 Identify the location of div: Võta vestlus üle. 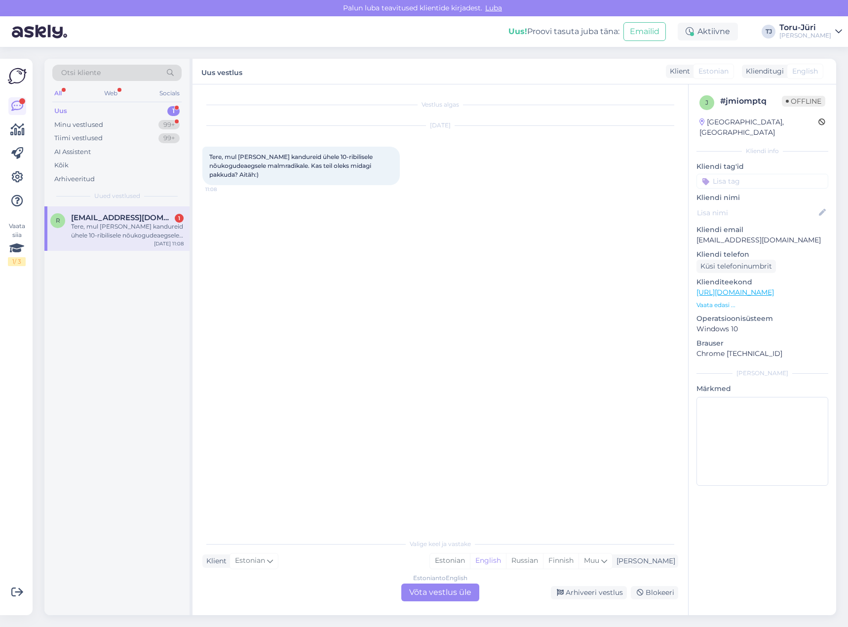
(440, 592).